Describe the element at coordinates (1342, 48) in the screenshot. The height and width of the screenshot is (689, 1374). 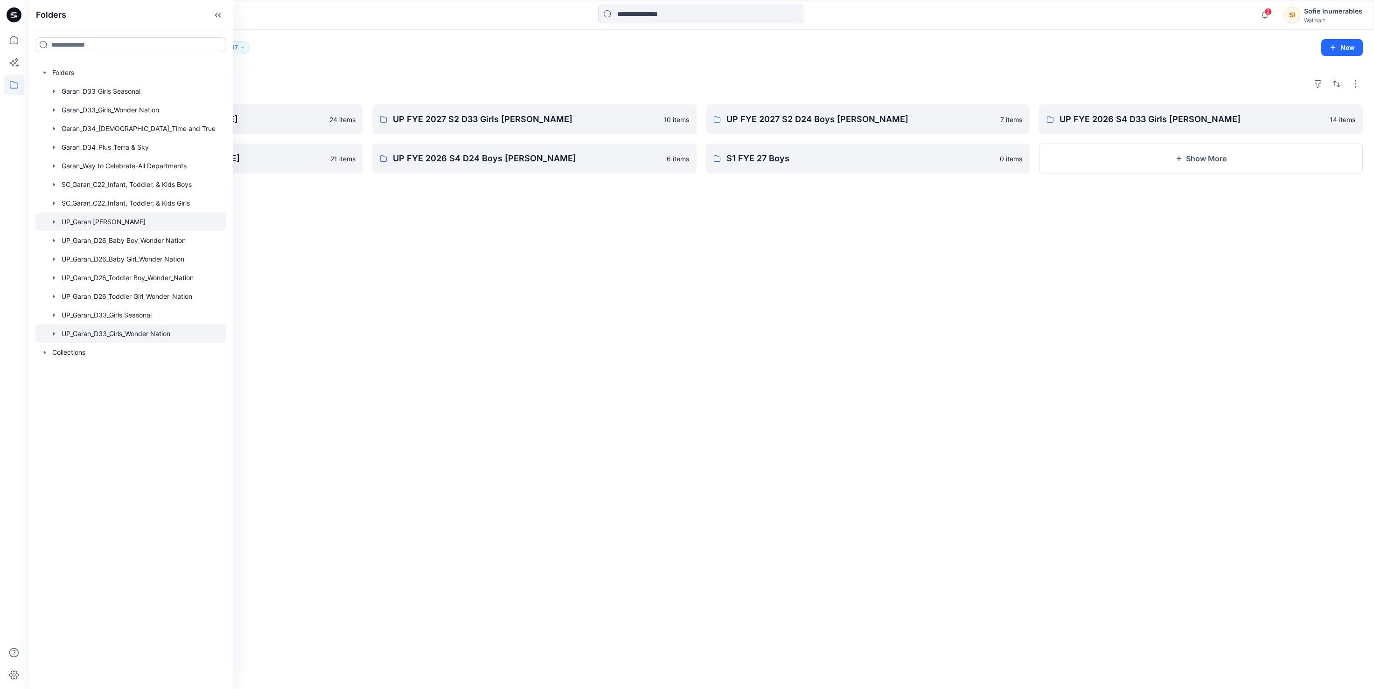
I see `button: New` at that location.